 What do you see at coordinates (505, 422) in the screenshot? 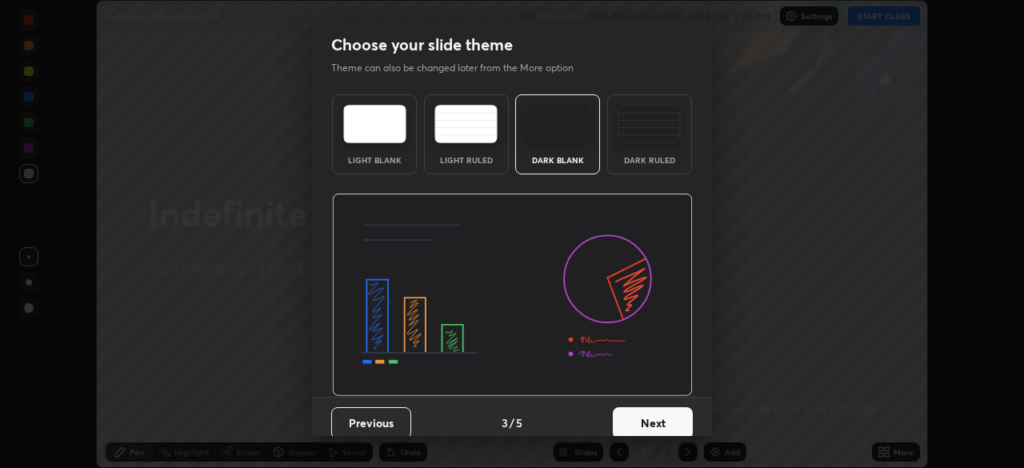
I see `h4: 3` at bounding box center [505, 422].